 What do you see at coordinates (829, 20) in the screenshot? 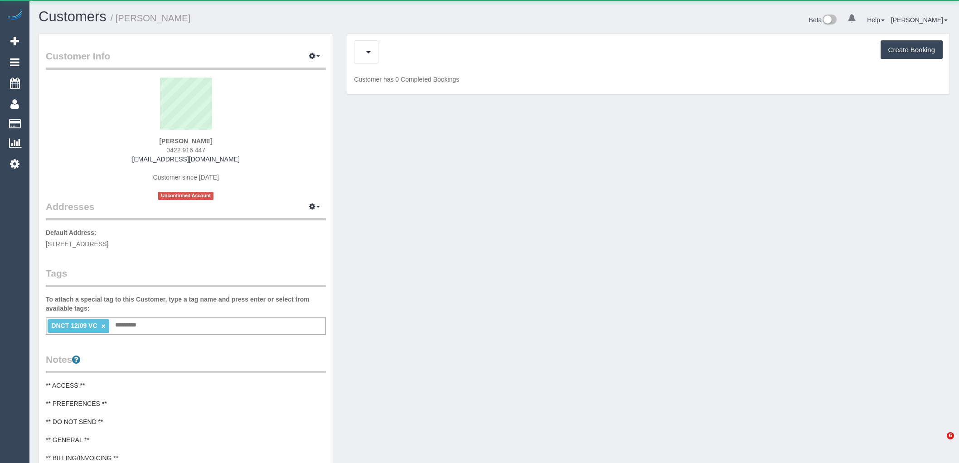
I see `img: New interface` at bounding box center [829, 20].